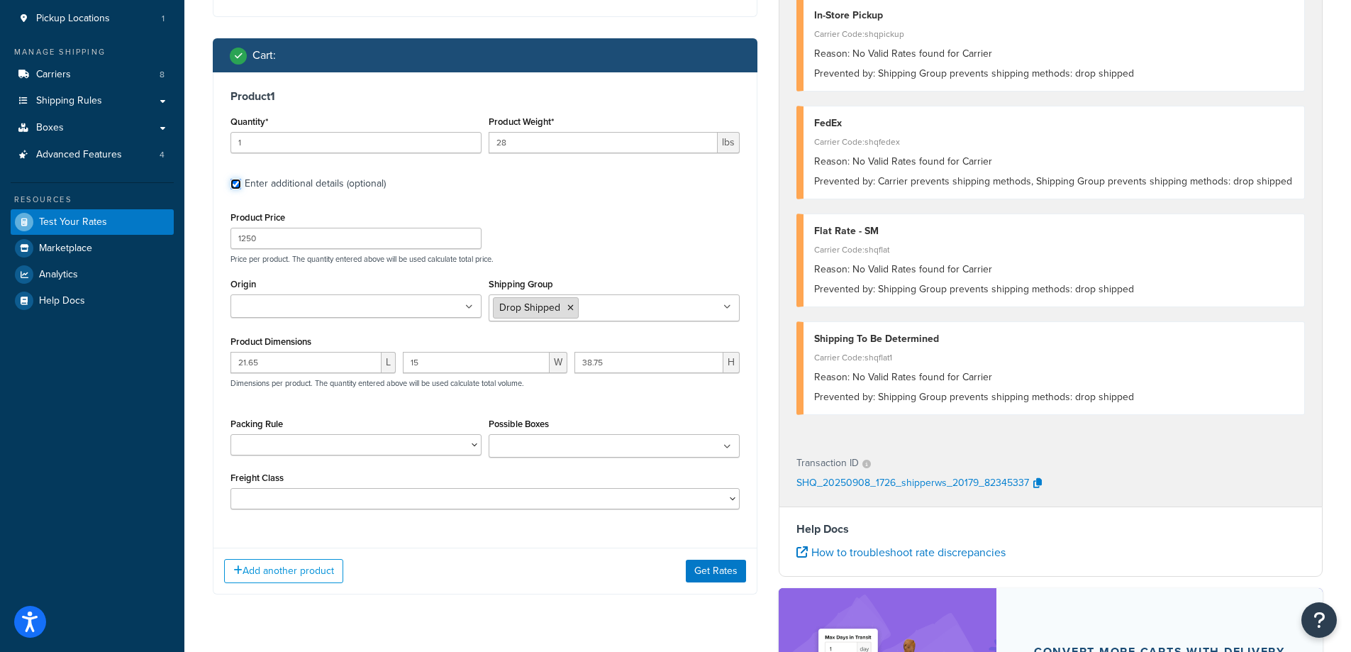 The height and width of the screenshot is (652, 1351). Describe the element at coordinates (485, 96) in the screenshot. I see `h3: Product 1` at that location.